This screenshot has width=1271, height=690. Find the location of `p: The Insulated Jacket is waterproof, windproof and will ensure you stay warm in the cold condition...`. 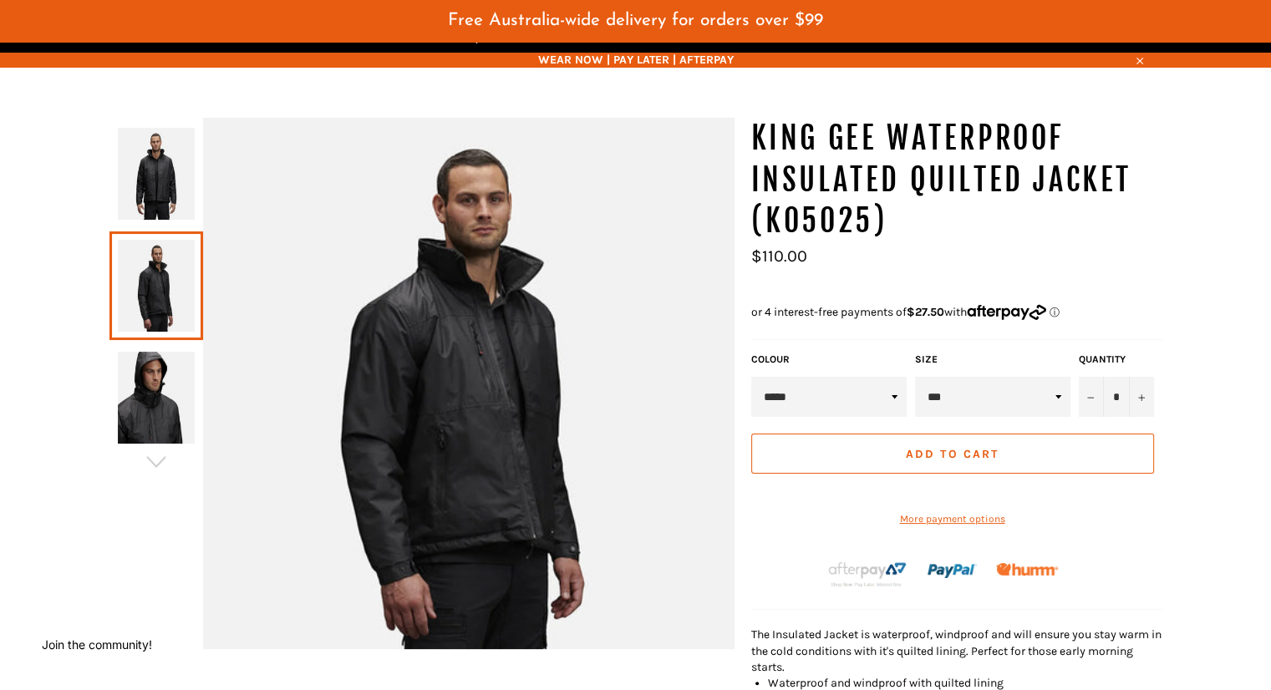

p: The Insulated Jacket is waterproof, windproof and will ensure you stay warm in the cold condition... is located at coordinates (957, 651).